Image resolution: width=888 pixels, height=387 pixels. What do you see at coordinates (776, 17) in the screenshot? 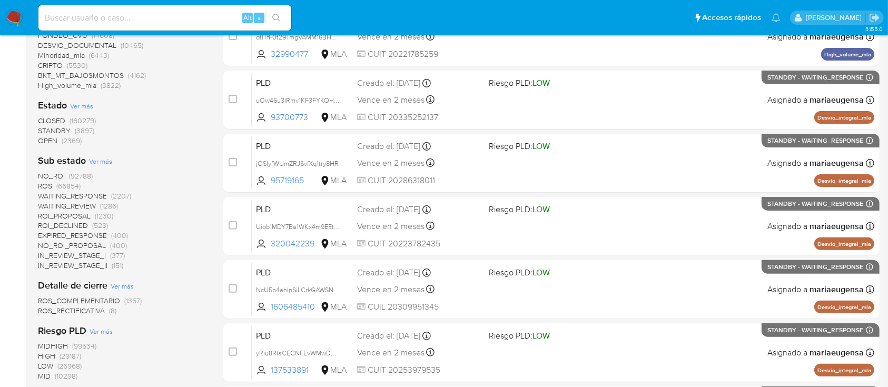
I see `a: Notificaciones` at bounding box center [776, 17].